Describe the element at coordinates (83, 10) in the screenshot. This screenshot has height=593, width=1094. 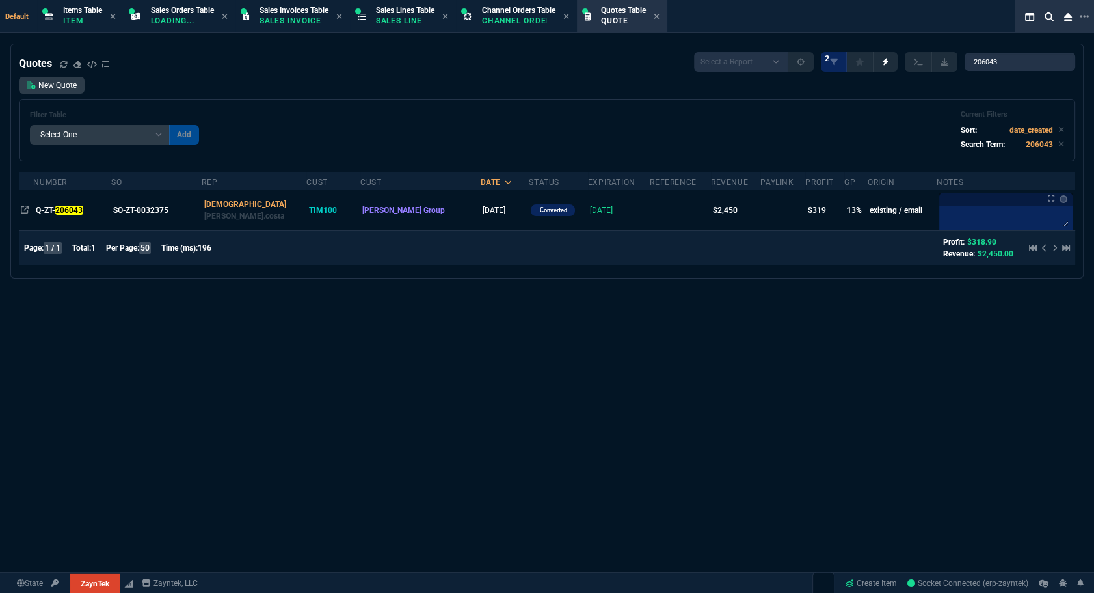
I see `span: Items Table` at that location.